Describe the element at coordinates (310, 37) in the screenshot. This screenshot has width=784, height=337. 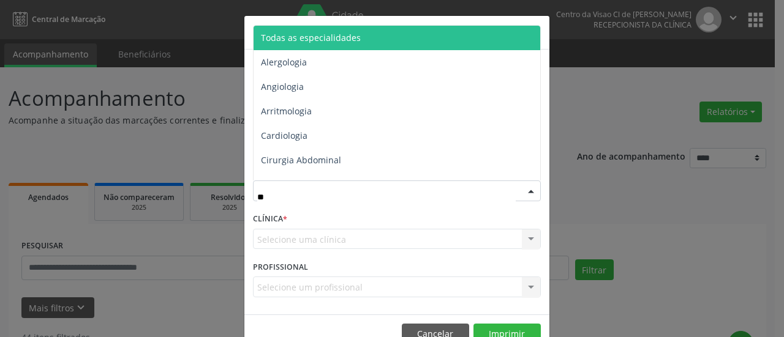
I see `span: Todas as especialidades` at that location.